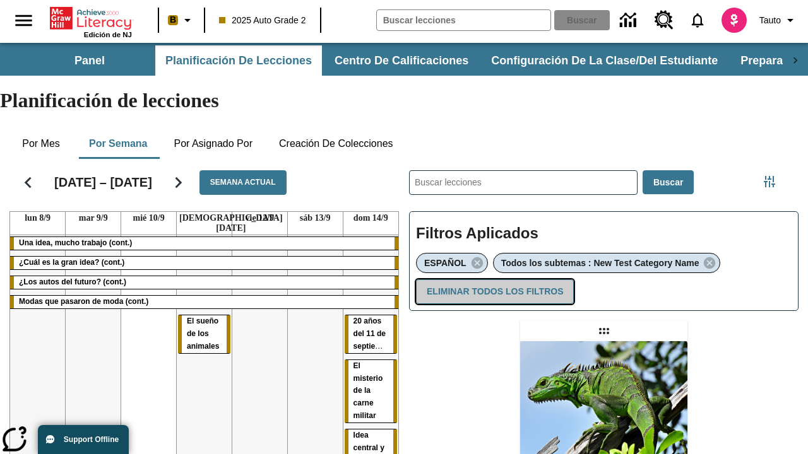 This screenshot has height=454, width=808. What do you see at coordinates (83, 440) in the screenshot?
I see `button: Support Offline` at bounding box center [83, 440].